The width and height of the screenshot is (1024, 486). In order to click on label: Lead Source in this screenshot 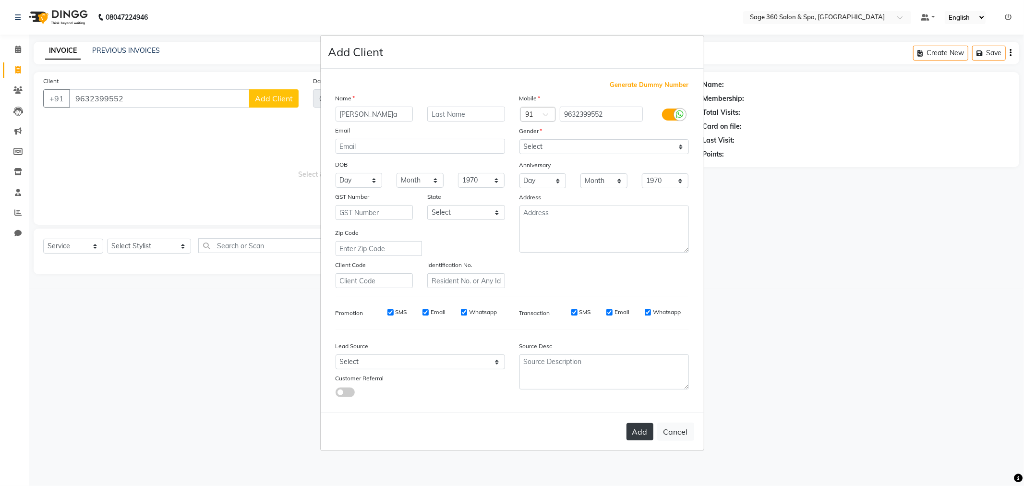, I will do `click(352, 346)`.